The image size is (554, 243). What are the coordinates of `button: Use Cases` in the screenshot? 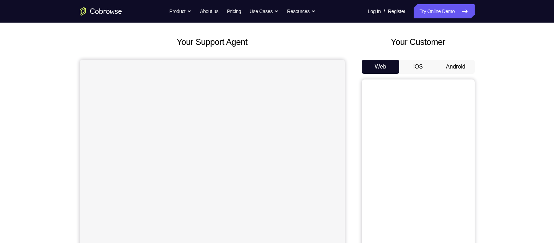 It's located at (264, 11).